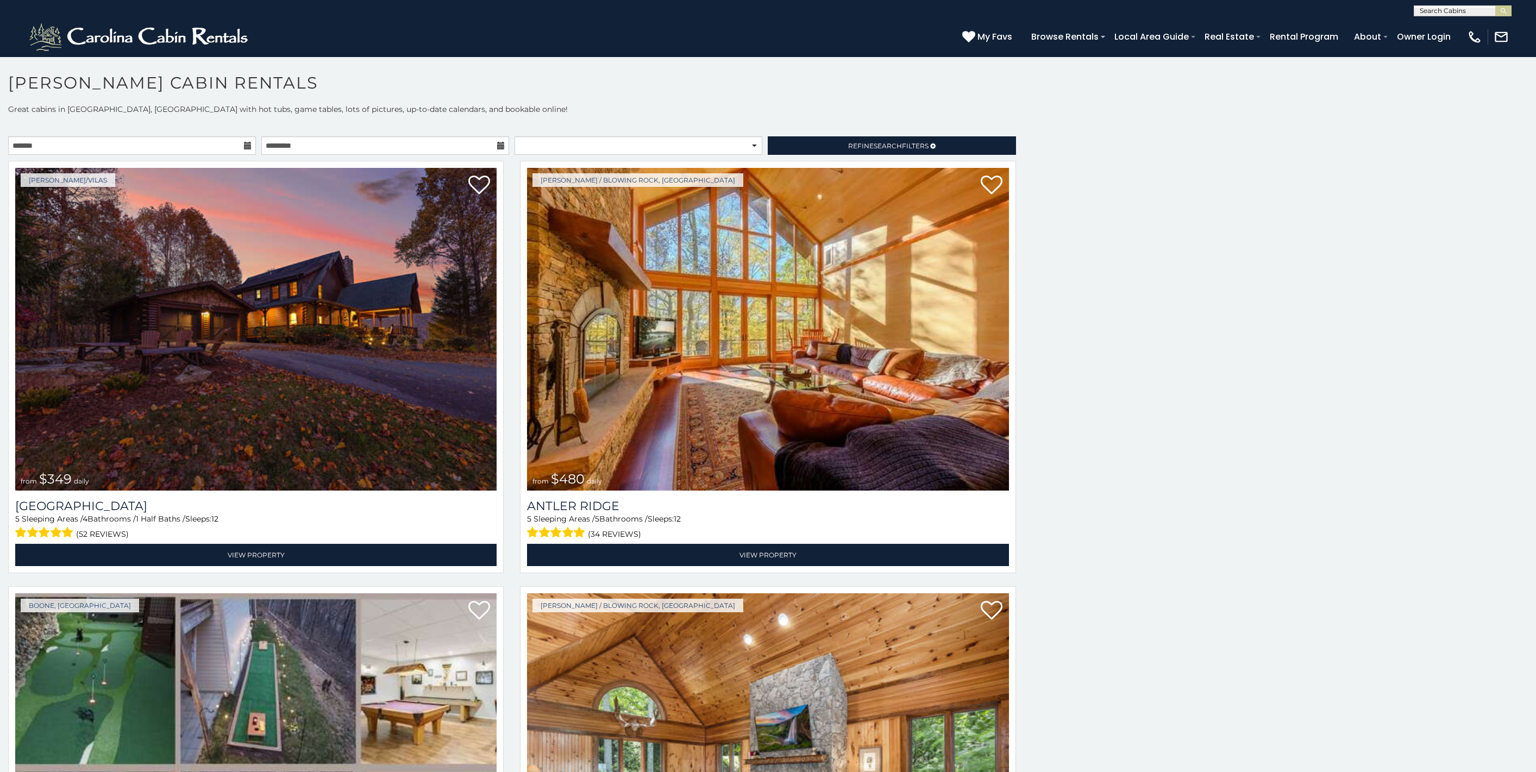  Describe the element at coordinates (615, 534) in the screenshot. I see `span: (34 reviews)` at that location.